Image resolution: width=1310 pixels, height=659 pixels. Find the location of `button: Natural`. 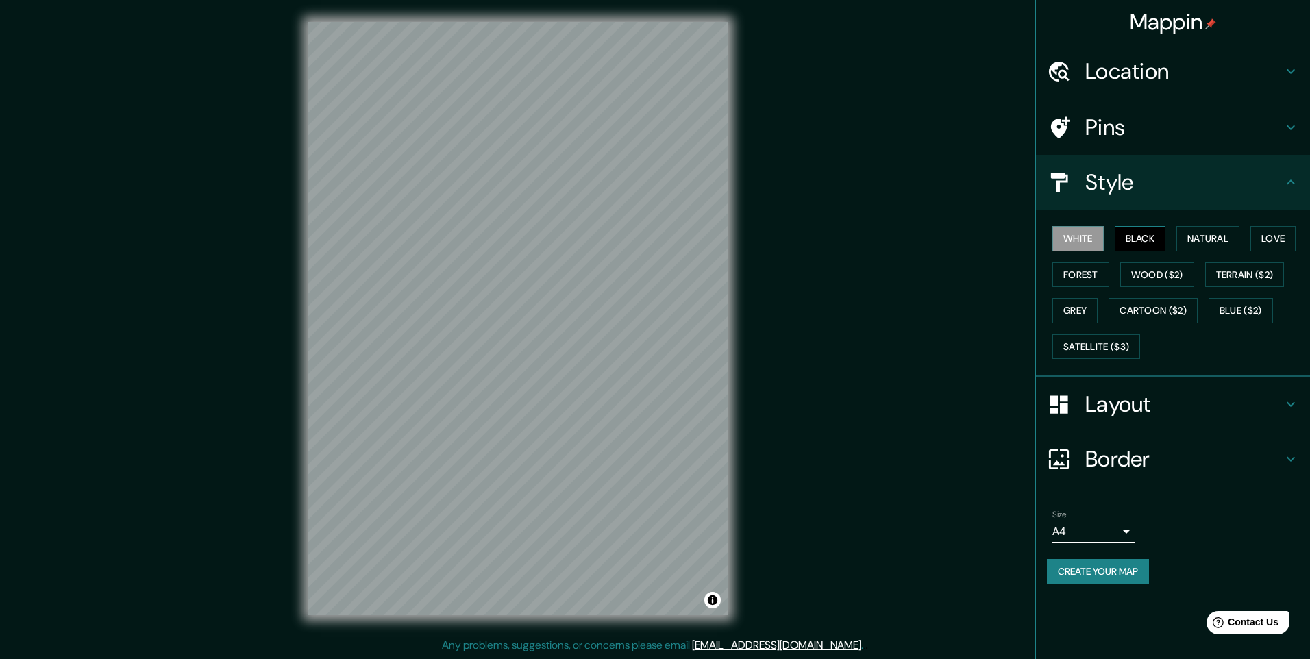

button: Natural is located at coordinates (1208, 238).